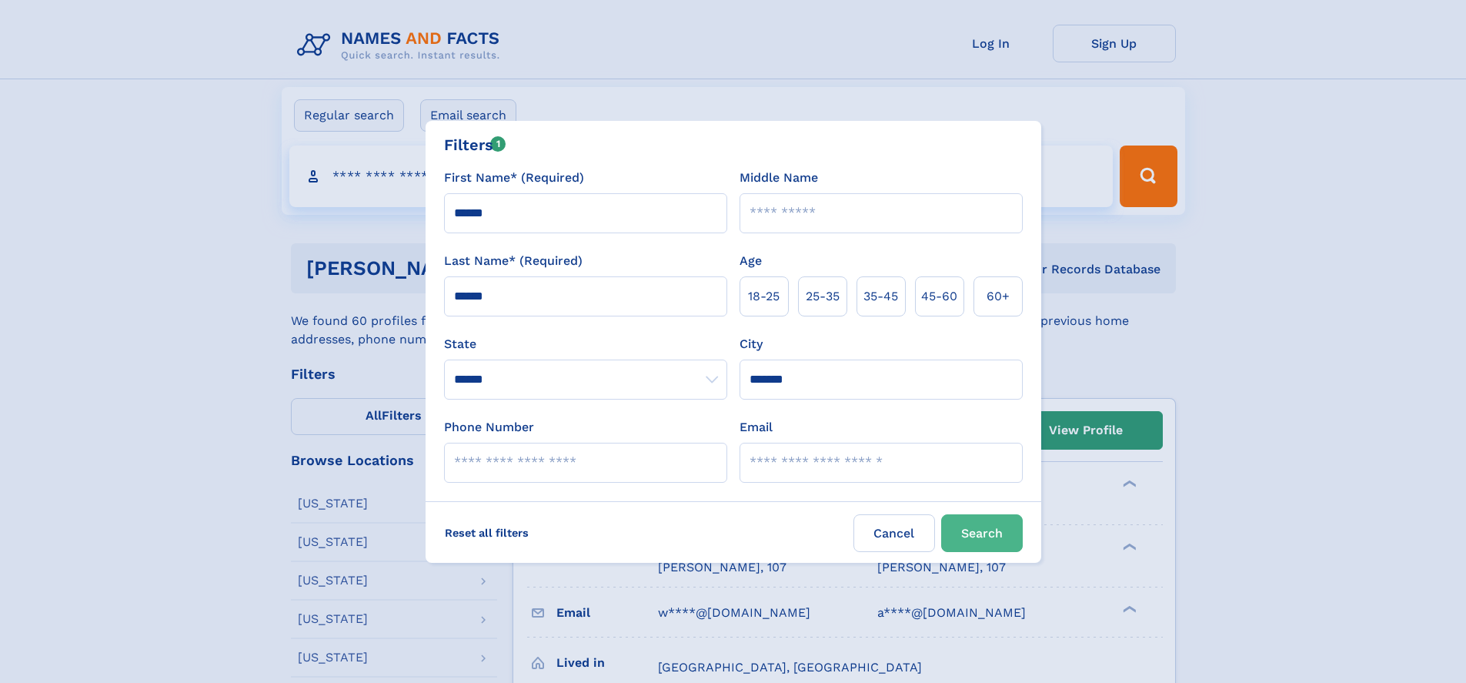  What do you see at coordinates (894, 533) in the screenshot?
I see `label: Cancel` at bounding box center [894, 533].